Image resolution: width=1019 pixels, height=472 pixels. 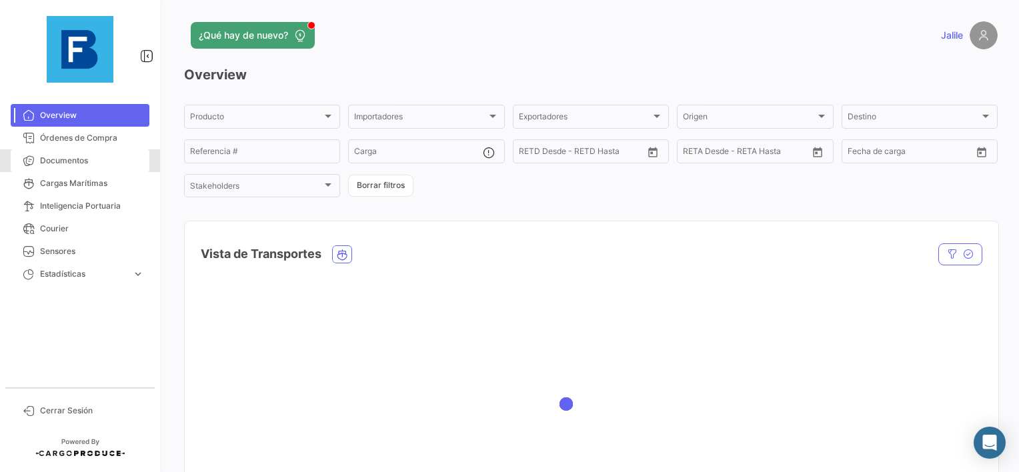 What do you see at coordinates (80, 229) in the screenshot?
I see `a: Courier` at bounding box center [80, 229].